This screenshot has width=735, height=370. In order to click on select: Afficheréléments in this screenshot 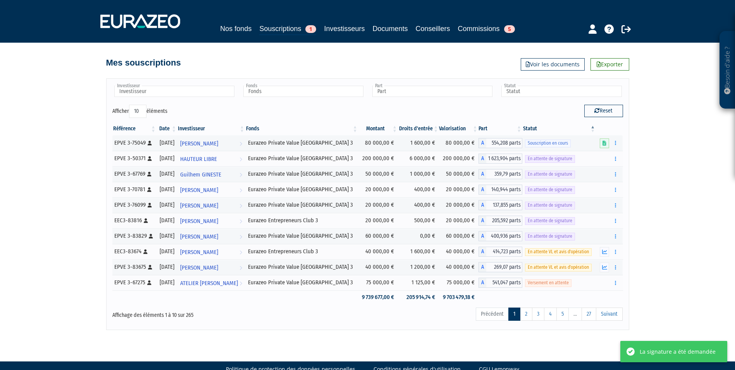, I will do `click(138, 111)`.